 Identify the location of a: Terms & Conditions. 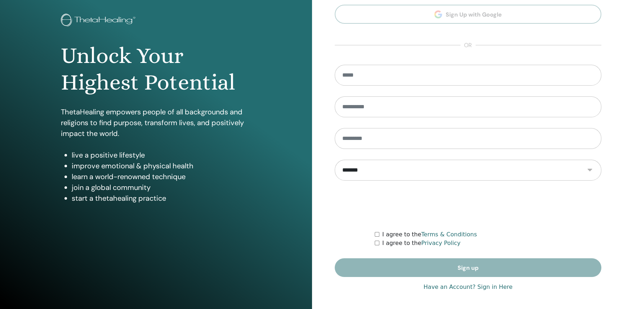
(449, 235).